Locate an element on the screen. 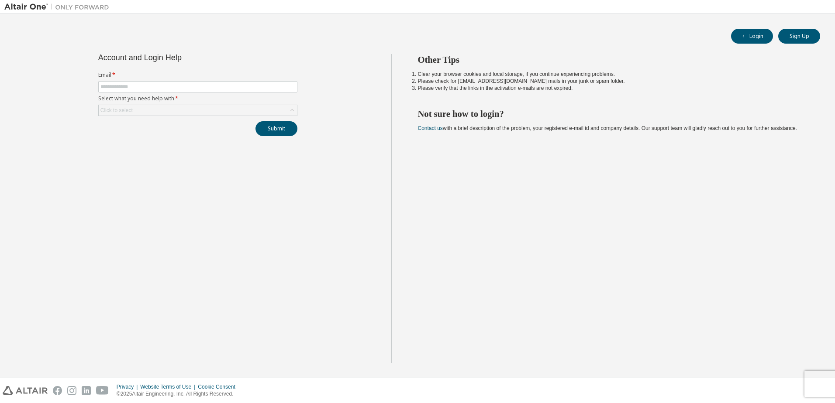 This screenshot has height=403, width=835. h2: Other Tips is located at coordinates (611, 60).